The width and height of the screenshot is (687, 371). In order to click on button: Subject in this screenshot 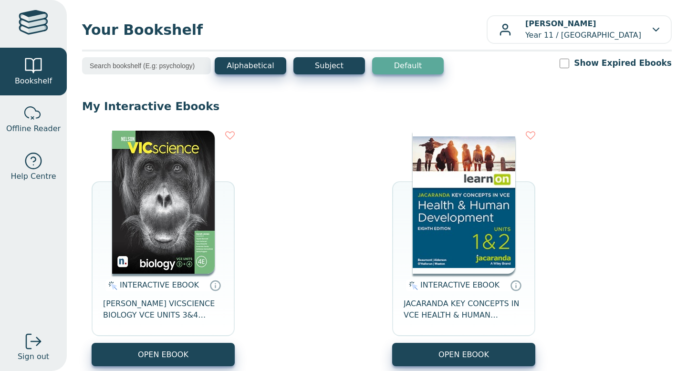, I will do `click(329, 66)`.